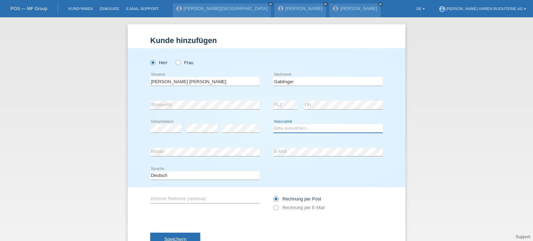  Describe the element at coordinates (29, 8) in the screenshot. I see `a: POS — MF Group` at that location.